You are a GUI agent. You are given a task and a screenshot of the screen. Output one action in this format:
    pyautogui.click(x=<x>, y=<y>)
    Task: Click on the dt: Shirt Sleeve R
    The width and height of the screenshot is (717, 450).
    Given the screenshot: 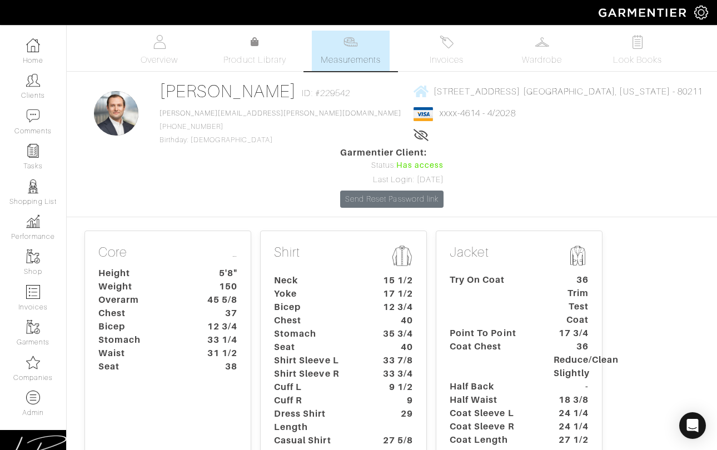 What is the action you would take?
    pyautogui.click(x=317, y=374)
    